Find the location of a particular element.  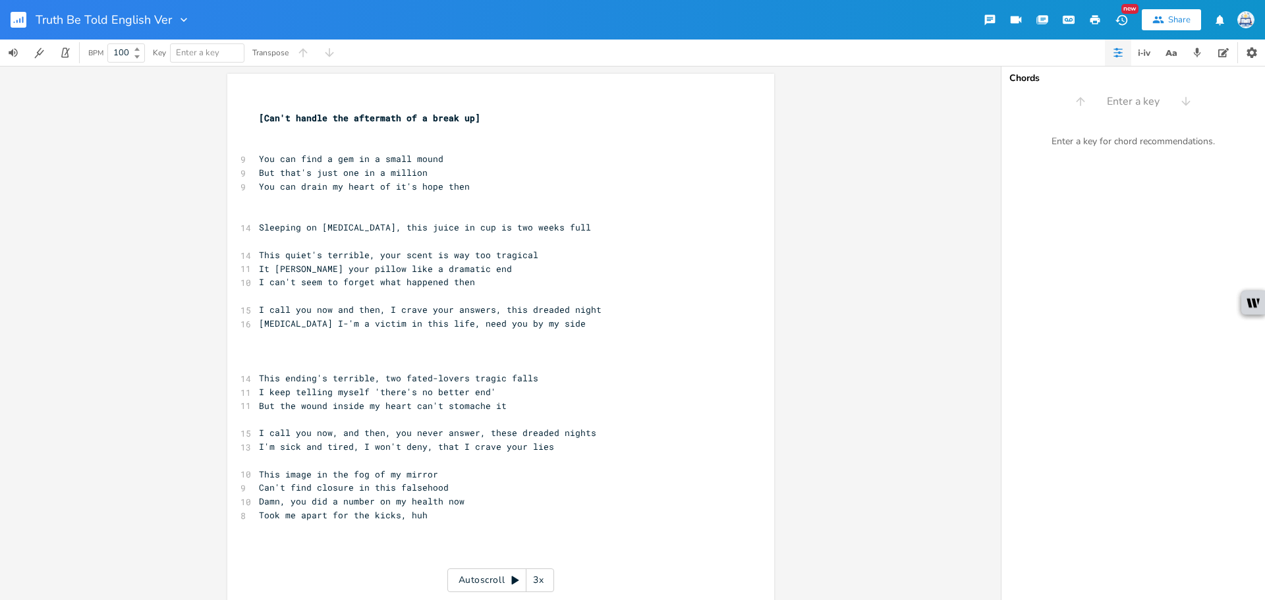

div: Autoscroll is located at coordinates (501, 580).